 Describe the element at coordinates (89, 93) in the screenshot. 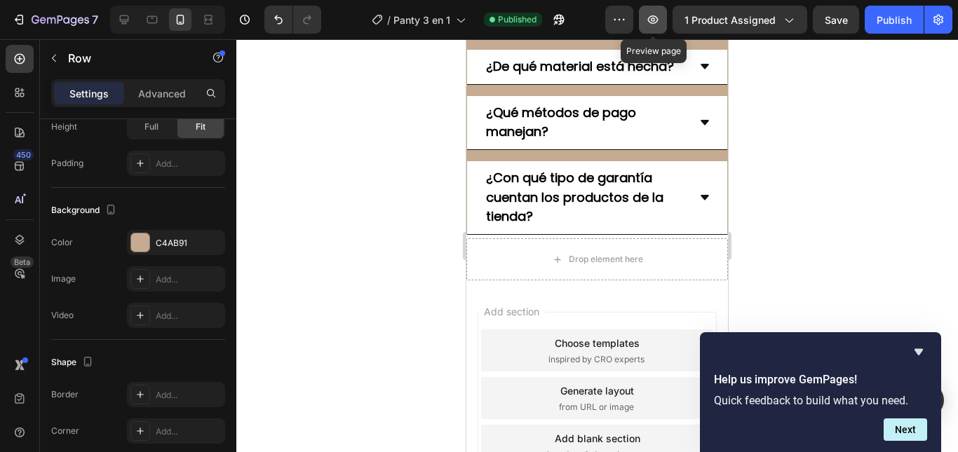

I see `p: Settings` at that location.